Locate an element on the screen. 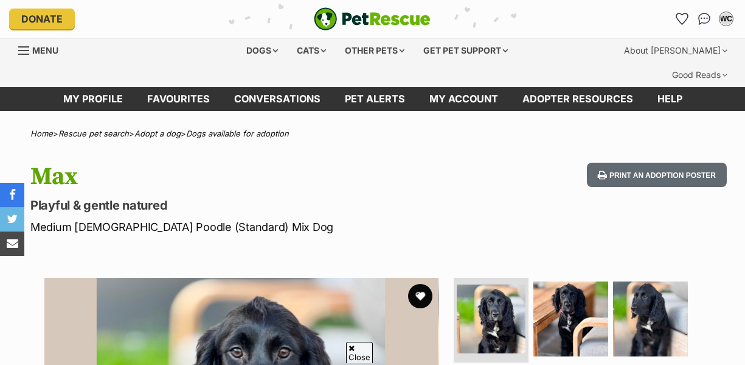 The image size is (745, 365). h1: Max is located at coordinates (243, 176).